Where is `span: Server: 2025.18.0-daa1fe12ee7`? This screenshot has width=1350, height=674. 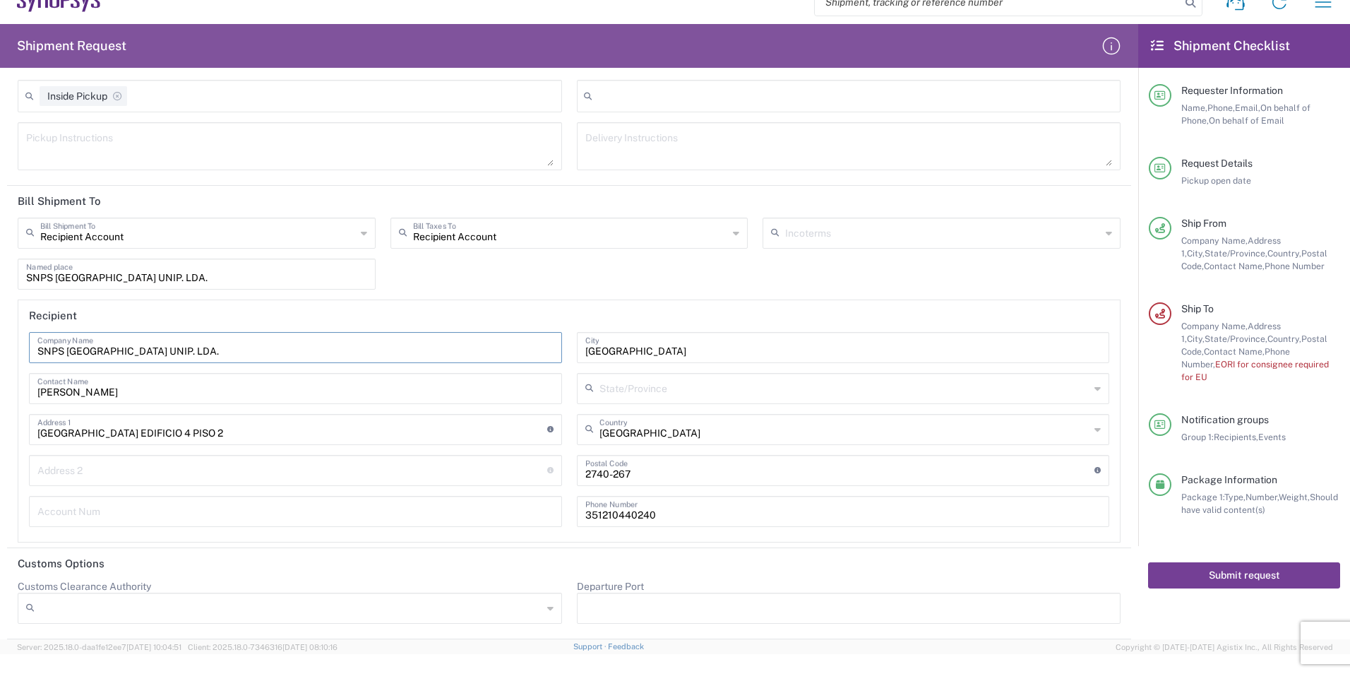 span: Server: 2025.18.0-daa1fe12ee7 is located at coordinates (99, 647).